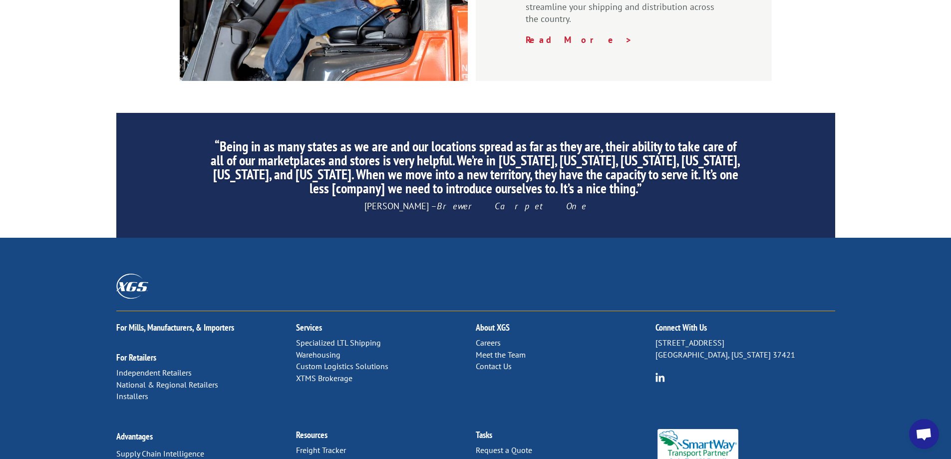 This screenshot has height=459, width=951. What do you see at coordinates (342, 366) in the screenshot?
I see `a: Custom Logistics Solutions` at bounding box center [342, 366].